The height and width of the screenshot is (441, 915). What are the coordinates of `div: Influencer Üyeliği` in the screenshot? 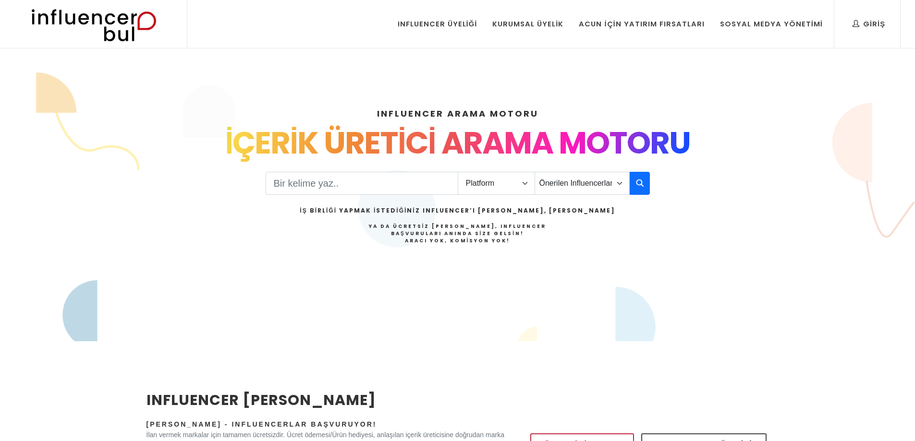 It's located at (437, 24).